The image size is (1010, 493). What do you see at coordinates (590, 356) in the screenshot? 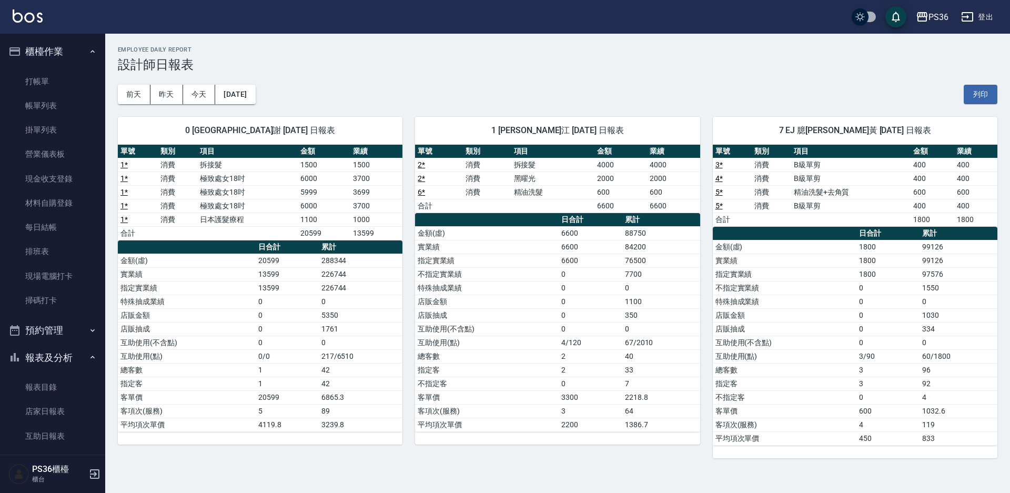
I see `td: 2` at bounding box center [590, 356].